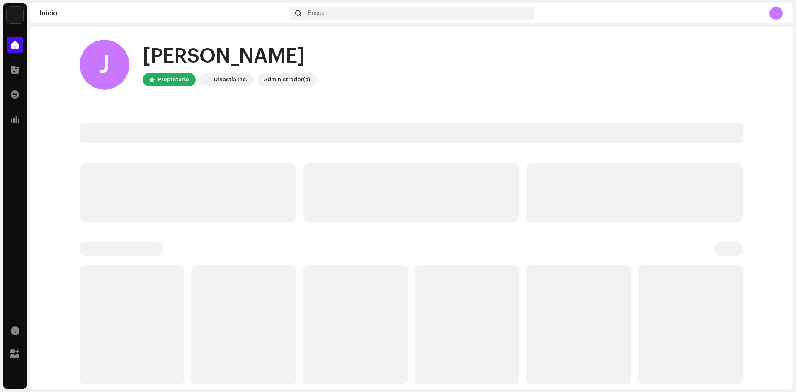 This screenshot has height=392, width=796. What do you see at coordinates (163, 13) in the screenshot?
I see `div: Inicio` at bounding box center [163, 13].